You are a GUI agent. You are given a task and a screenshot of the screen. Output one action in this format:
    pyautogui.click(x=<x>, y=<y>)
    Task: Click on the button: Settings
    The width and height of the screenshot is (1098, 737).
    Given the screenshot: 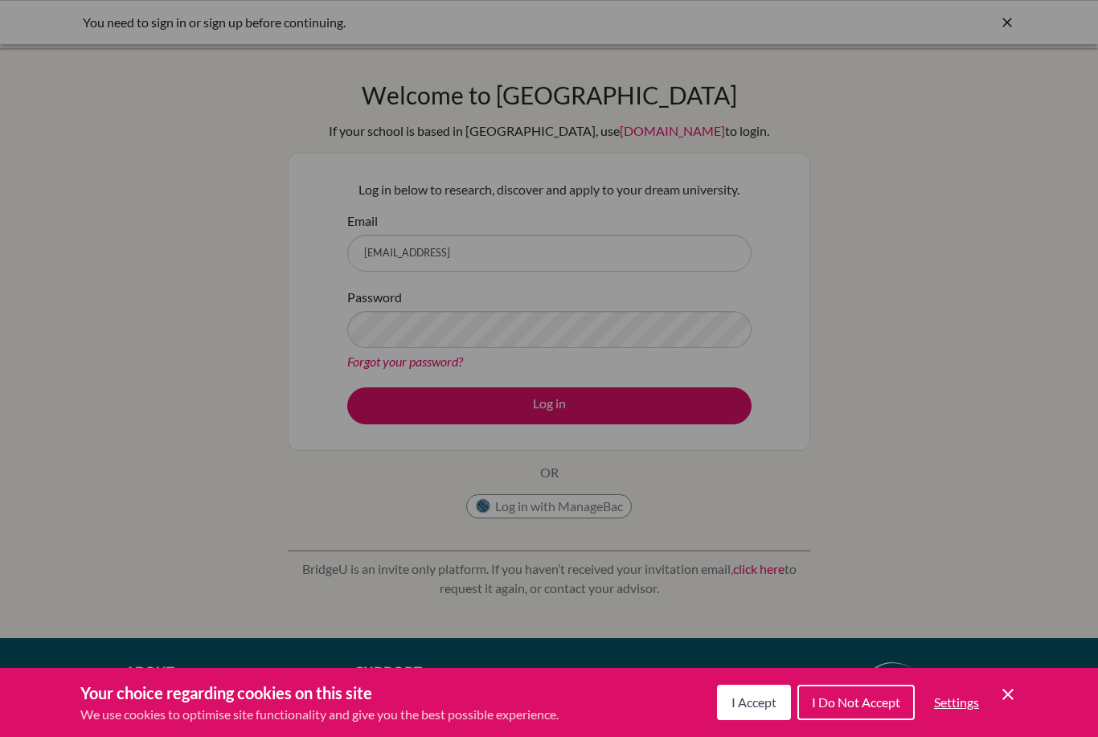 What is the action you would take?
    pyautogui.click(x=957, y=703)
    